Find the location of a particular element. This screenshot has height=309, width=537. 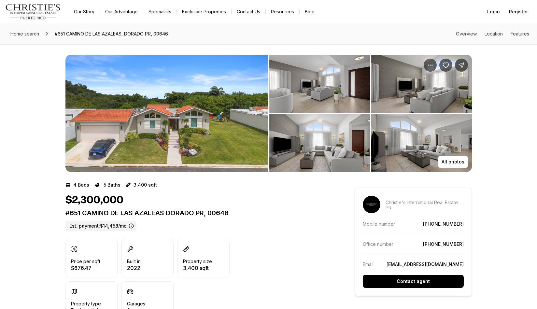

button: Save Property: #651 CAMINO DE LAS AZALEAS is located at coordinates (446, 65).